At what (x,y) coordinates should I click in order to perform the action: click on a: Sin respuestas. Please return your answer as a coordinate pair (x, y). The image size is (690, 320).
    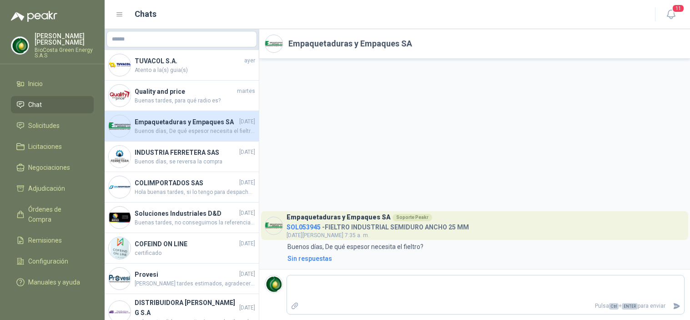
    Looking at the image, I should click on (485, 258).